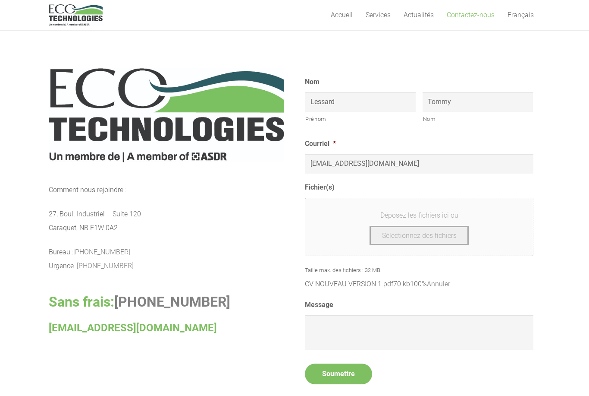  What do you see at coordinates (419, 235) in the screenshot?
I see `button: sélectionnez des fichiers, fichier(s)` at bounding box center [419, 235].